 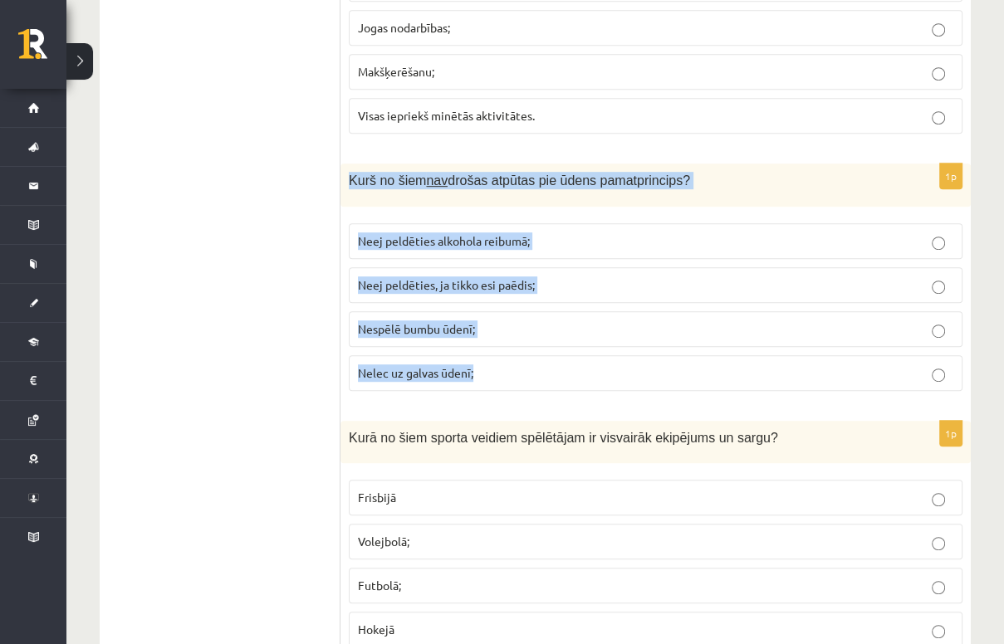 I want to click on input: Neej peldēties, ja tikko esi paēdis;, so click(x=938, y=287).